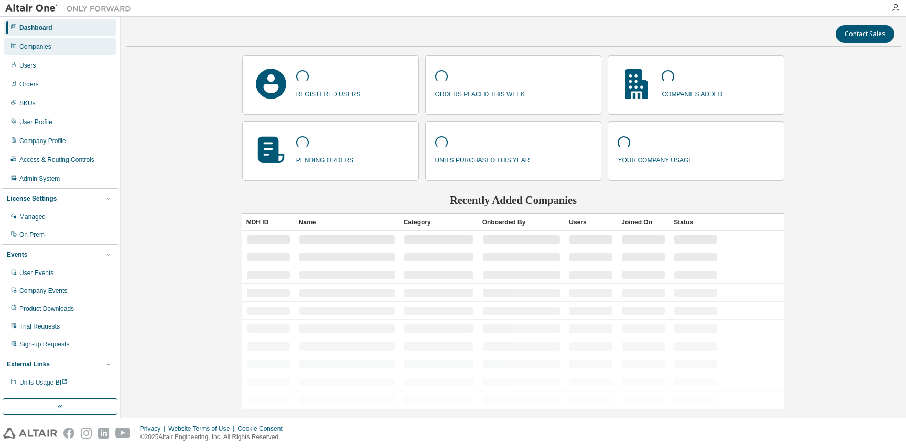 The width and height of the screenshot is (906, 448). I want to click on p: companies added, so click(692, 93).